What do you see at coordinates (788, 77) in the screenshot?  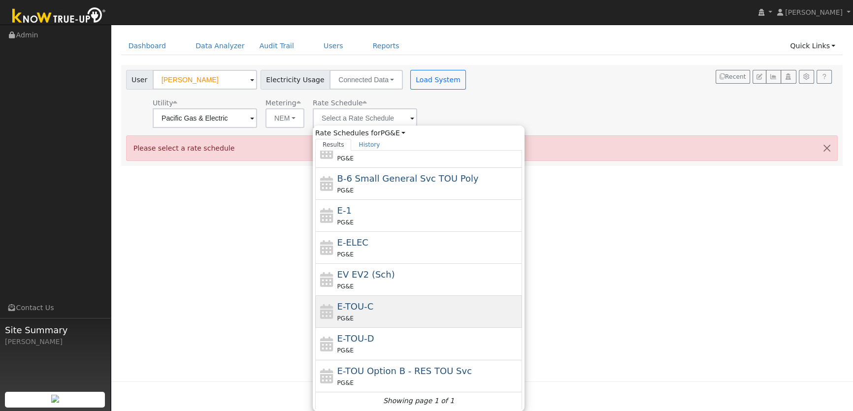 I see `button: Login As` at bounding box center [788, 77].